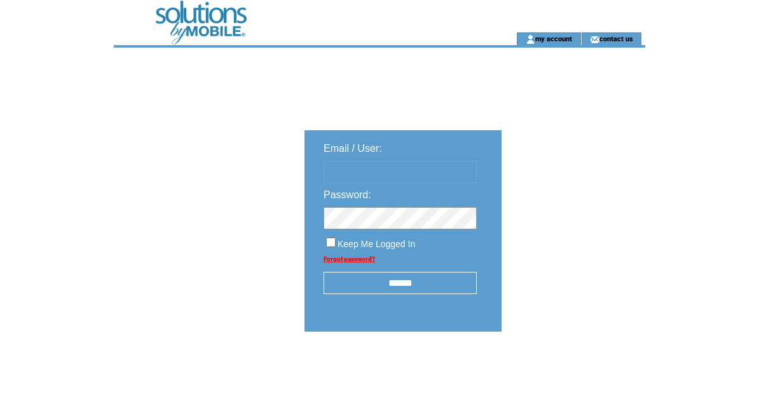 This screenshot has width=759, height=418. Describe the element at coordinates (353, 148) in the screenshot. I see `span: Email / User:` at that location.